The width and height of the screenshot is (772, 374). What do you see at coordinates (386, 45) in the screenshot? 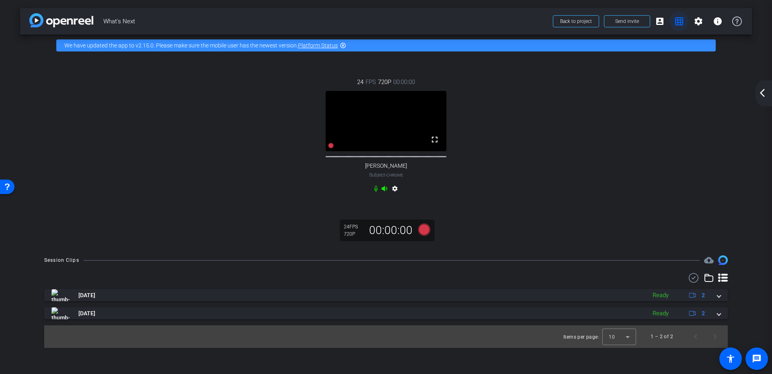
I see `div: We have updated the app to v2.15.0. Please make sure the mobile user has the newest version.` at bounding box center [386, 45].